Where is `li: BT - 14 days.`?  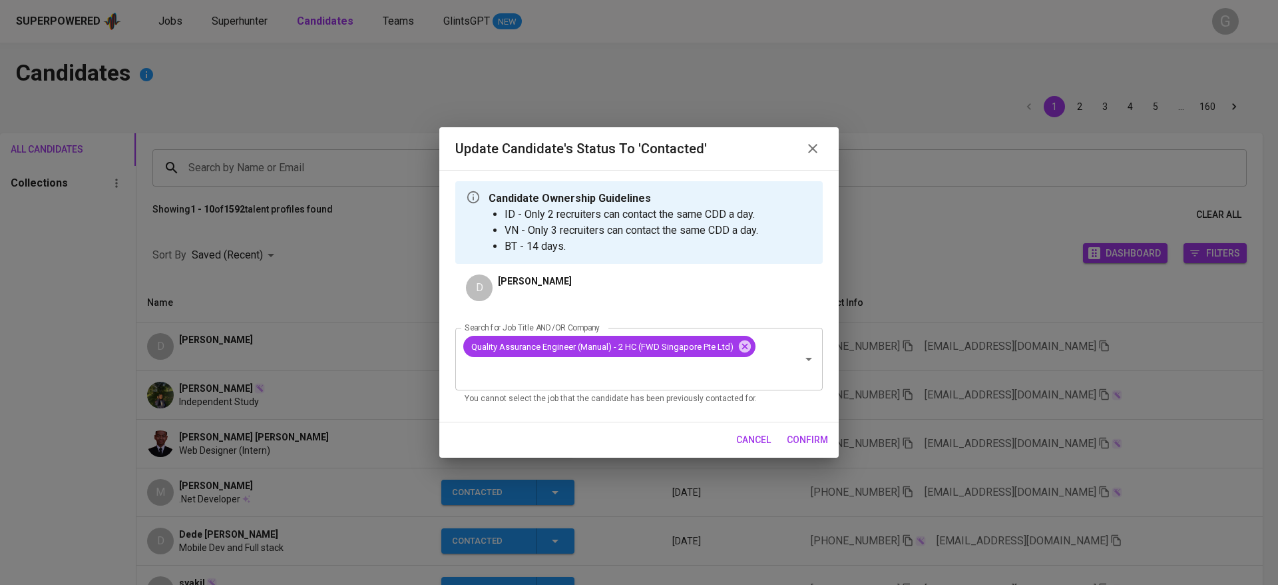
li: BT - 14 days. is located at coordinates (631, 246).